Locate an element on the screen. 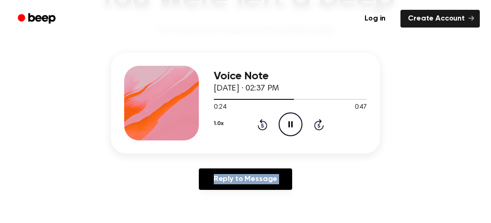 The height and width of the screenshot is (223, 491). a: Reply to Message is located at coordinates (245, 179).